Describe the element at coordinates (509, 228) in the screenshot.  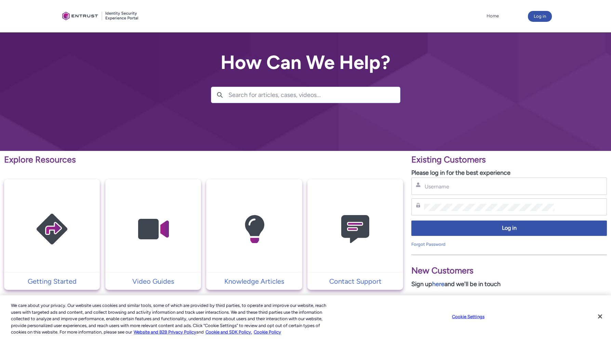
I see `span: Log in` at that location.